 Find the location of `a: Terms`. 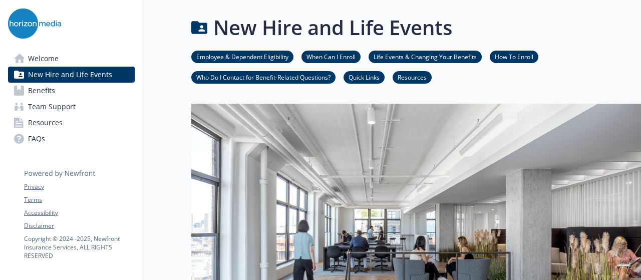

a: Terms is located at coordinates (79, 200).